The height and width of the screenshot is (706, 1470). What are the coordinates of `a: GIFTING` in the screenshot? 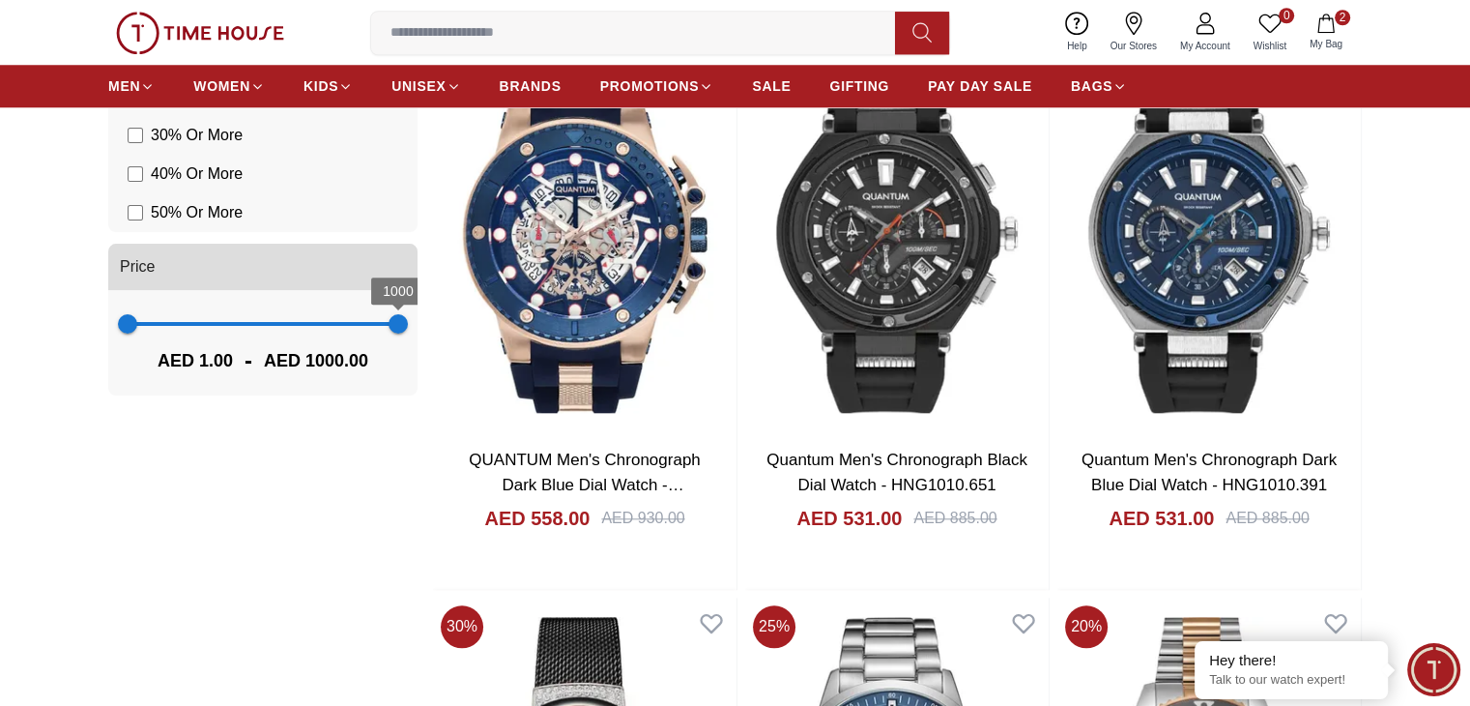 It's located at (859, 86).